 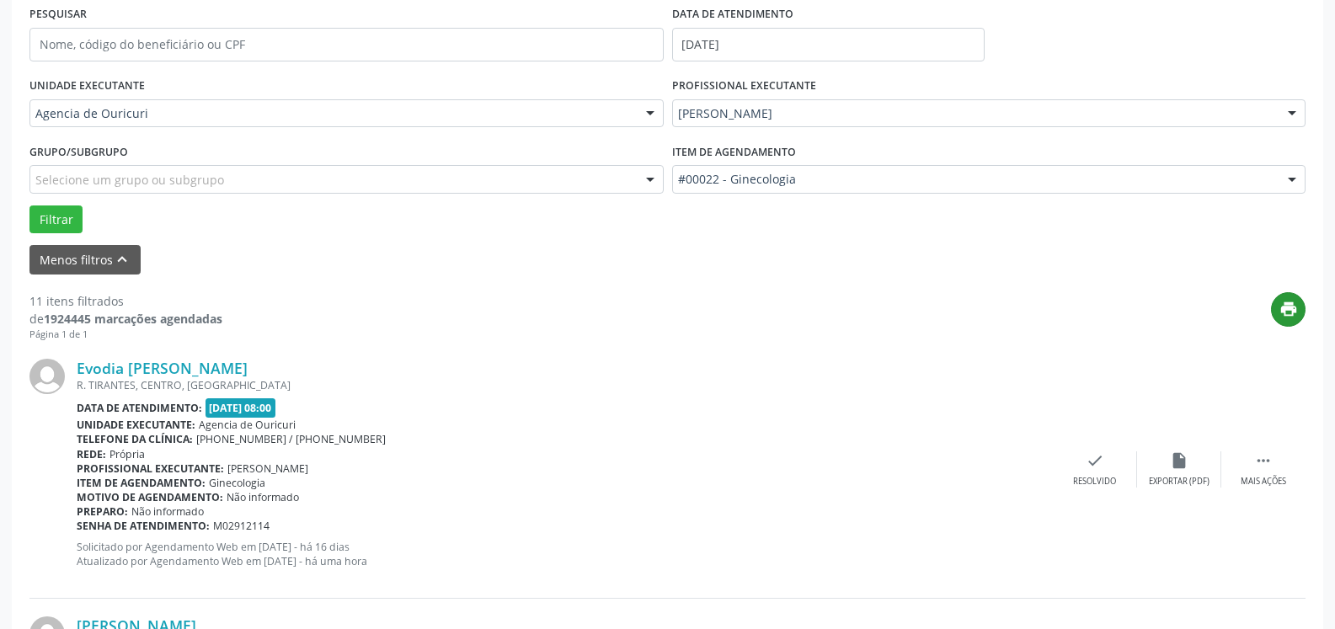 I want to click on label: Grupo/Subgrupo, so click(x=78, y=152).